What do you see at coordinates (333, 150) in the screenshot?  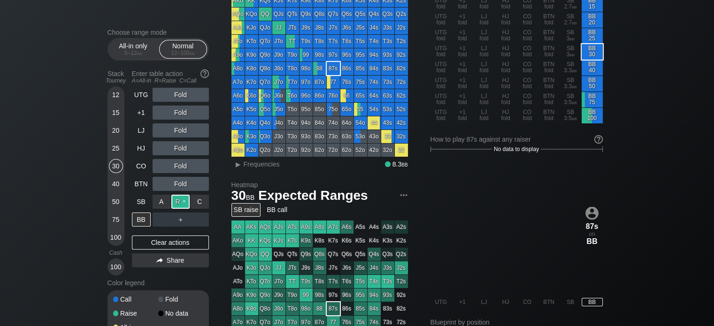 I see `div: 72o` at bounding box center [333, 150].